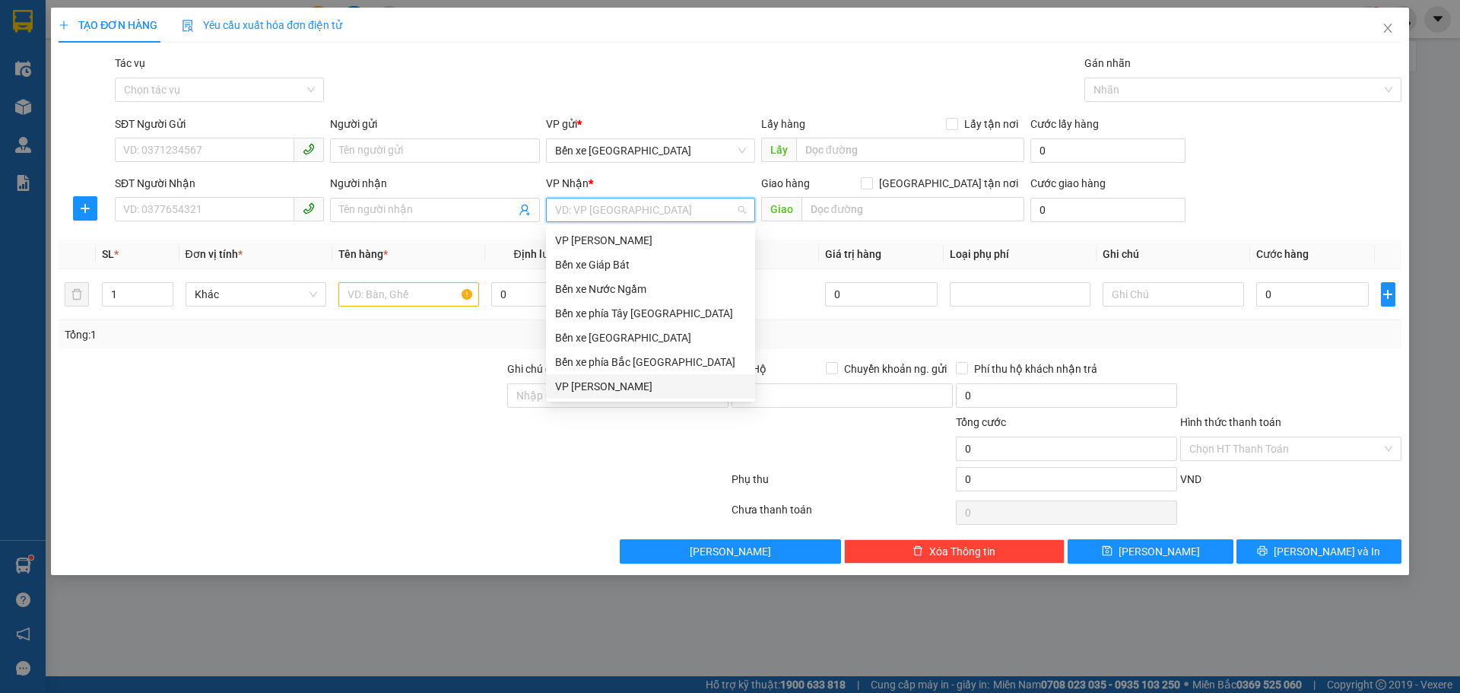 The image size is (1460, 693). Describe the element at coordinates (895, 369) in the screenshot. I see `span: Chuyển khoản ng. gửi` at that location.